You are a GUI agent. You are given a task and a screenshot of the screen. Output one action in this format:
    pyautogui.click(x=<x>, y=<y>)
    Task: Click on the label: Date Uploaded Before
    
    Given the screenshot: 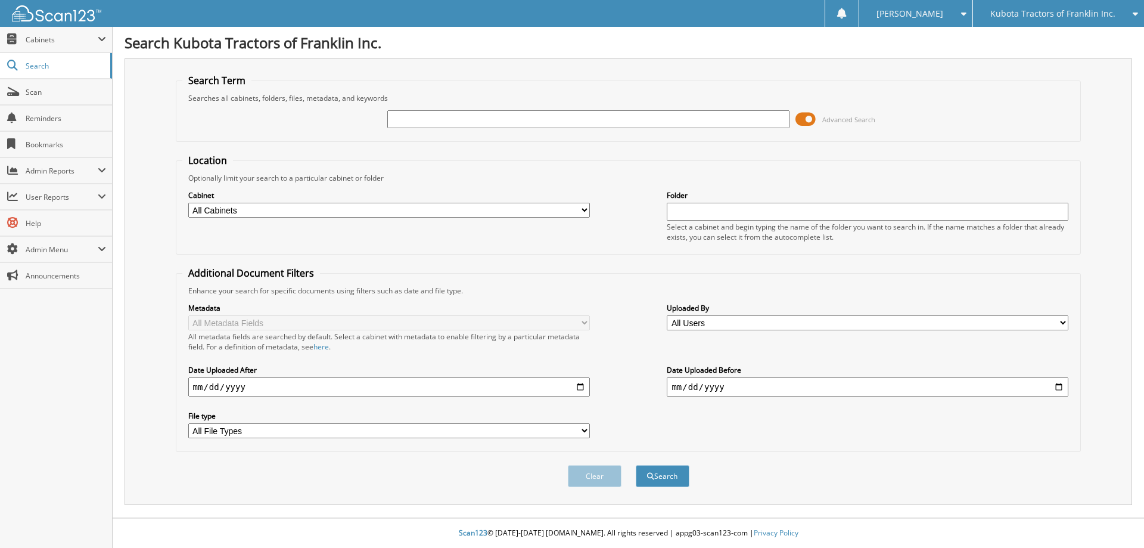 What is the action you would take?
    pyautogui.click(x=868, y=369)
    